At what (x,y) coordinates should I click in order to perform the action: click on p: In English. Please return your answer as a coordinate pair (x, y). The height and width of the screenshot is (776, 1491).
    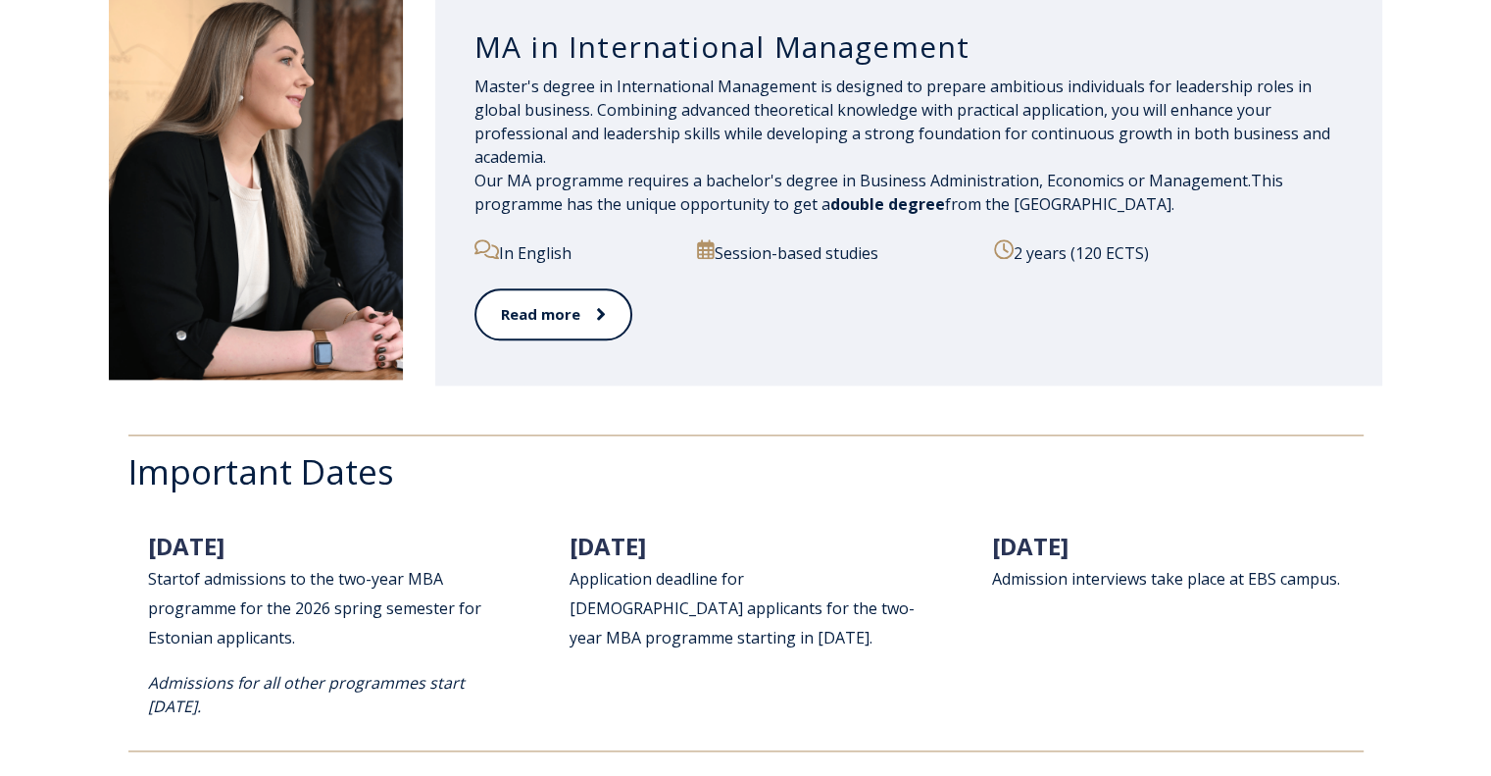
    Looking at the image, I should click on (575, 252).